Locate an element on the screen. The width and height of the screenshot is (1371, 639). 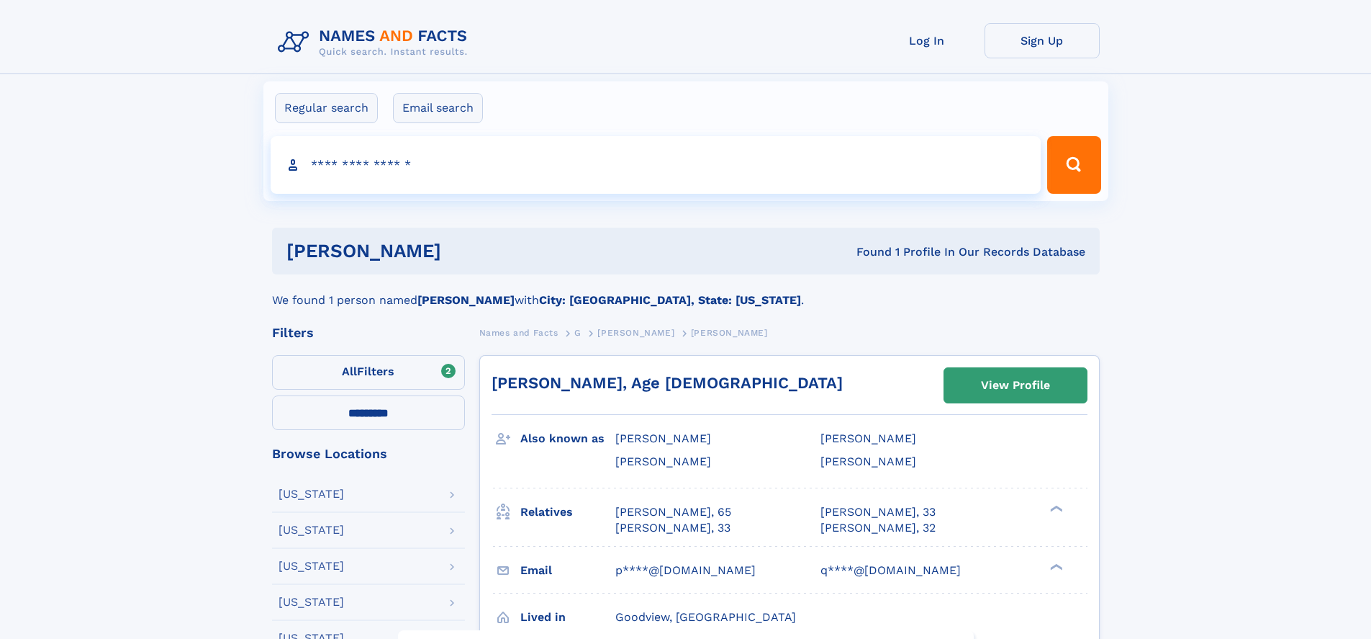
input: search input is located at coordinates (656, 165).